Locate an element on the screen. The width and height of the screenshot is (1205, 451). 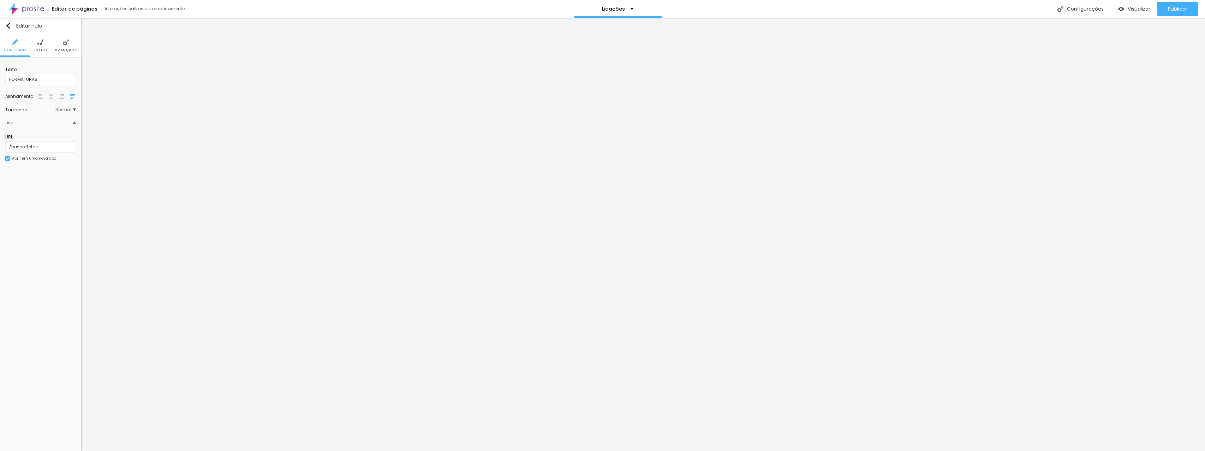
font: Visualizar is located at coordinates (1139, 9).